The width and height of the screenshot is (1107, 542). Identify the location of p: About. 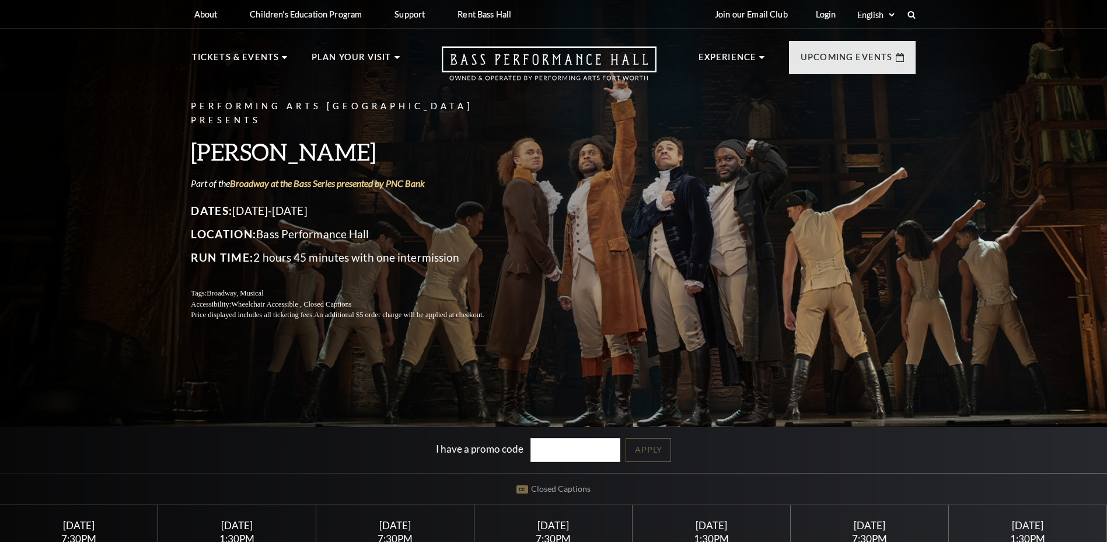
(206, 14).